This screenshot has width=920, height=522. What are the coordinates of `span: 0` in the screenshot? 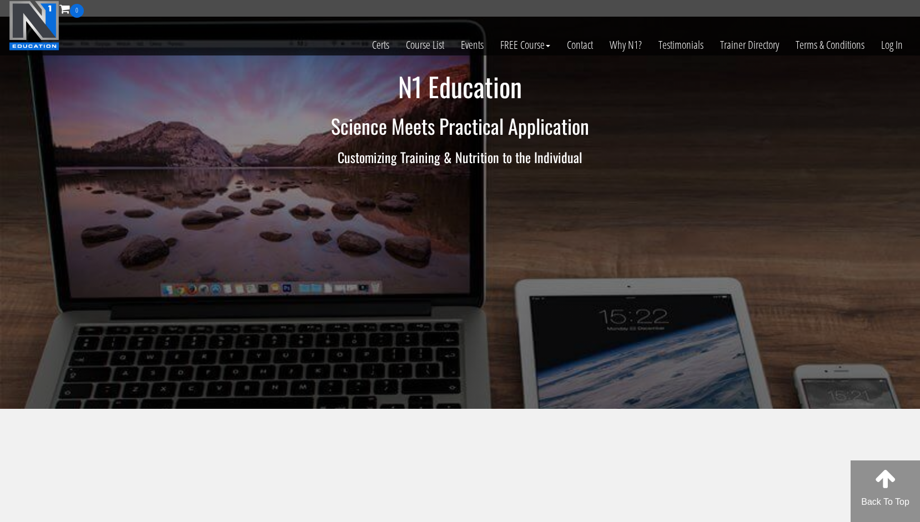 It's located at (77, 11).